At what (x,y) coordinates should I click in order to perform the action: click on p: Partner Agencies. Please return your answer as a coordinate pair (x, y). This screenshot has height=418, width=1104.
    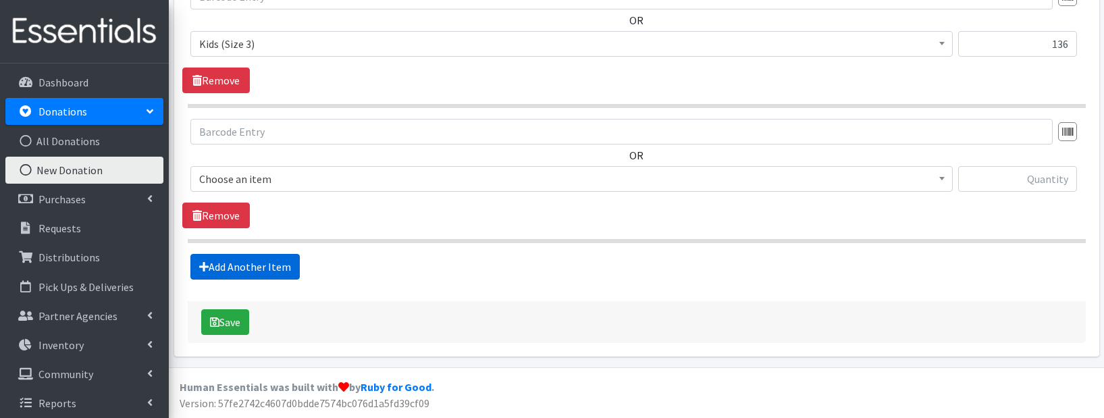
    Looking at the image, I should click on (78, 316).